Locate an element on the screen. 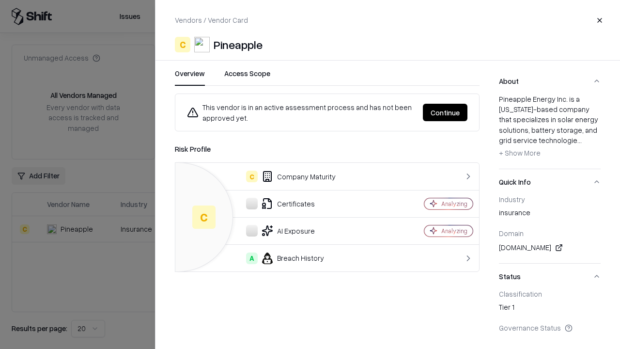 Image resolution: width=620 pixels, height=349 pixels. div: Tier 1 is located at coordinates (550, 309).